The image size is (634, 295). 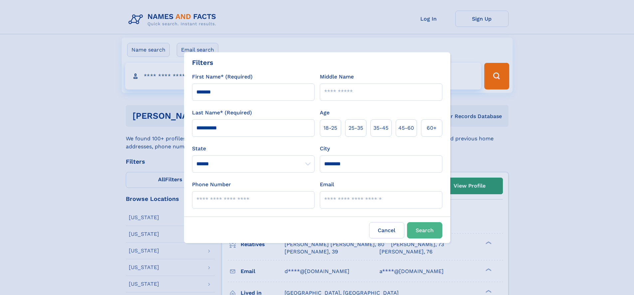 What do you see at coordinates (222, 113) in the screenshot?
I see `label: Last Name* (Required)` at bounding box center [222, 113].